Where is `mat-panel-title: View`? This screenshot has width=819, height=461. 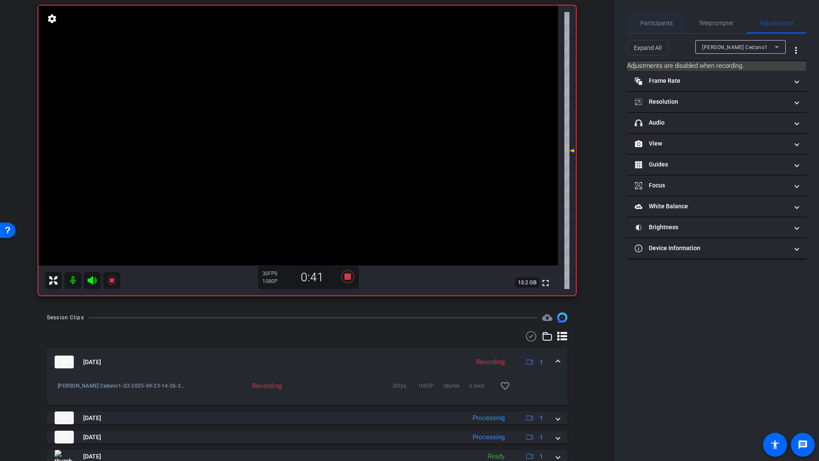 mat-panel-title: View is located at coordinates (712, 143).